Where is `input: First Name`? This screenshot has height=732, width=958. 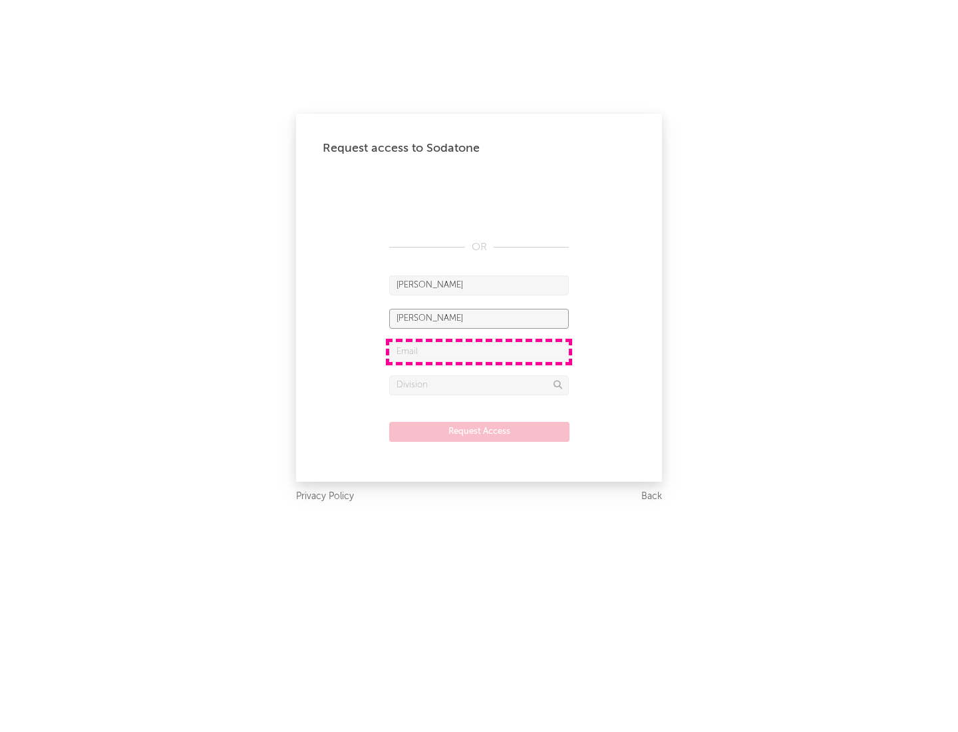
input: First Name is located at coordinates (479, 285).